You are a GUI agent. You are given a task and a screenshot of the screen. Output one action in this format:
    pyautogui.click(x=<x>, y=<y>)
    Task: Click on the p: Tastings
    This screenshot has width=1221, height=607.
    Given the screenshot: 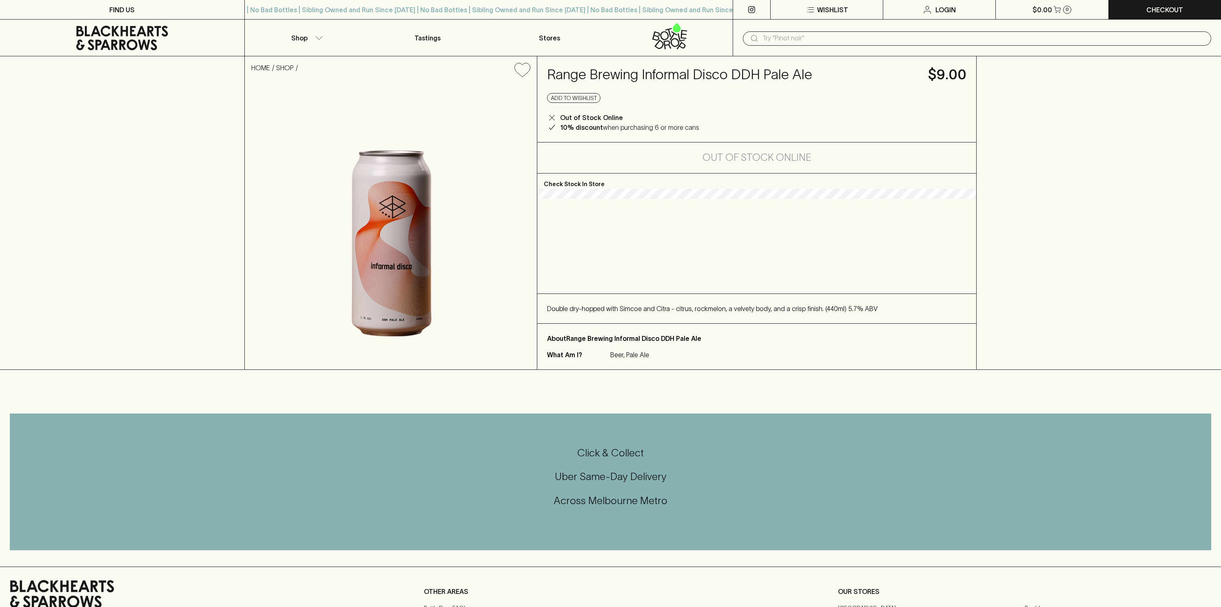 What is the action you would take?
    pyautogui.click(x=428, y=38)
    